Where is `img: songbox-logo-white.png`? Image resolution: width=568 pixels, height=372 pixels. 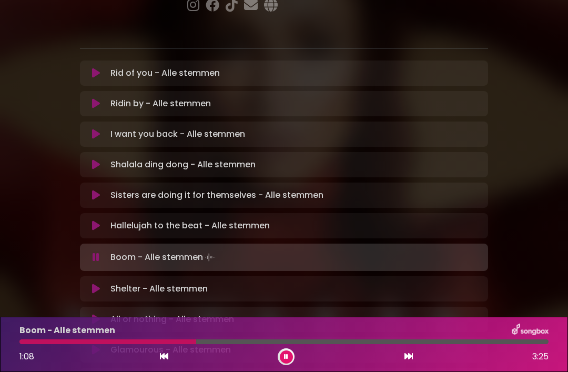 img: songbox-logo-white.png is located at coordinates (530, 330).